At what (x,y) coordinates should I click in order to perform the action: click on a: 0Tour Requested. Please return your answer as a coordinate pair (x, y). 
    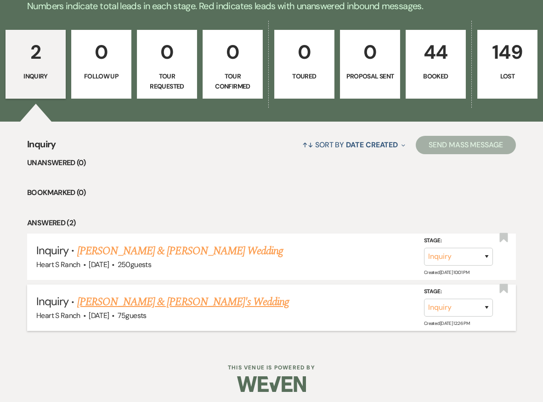
    Looking at the image, I should click on (167, 64).